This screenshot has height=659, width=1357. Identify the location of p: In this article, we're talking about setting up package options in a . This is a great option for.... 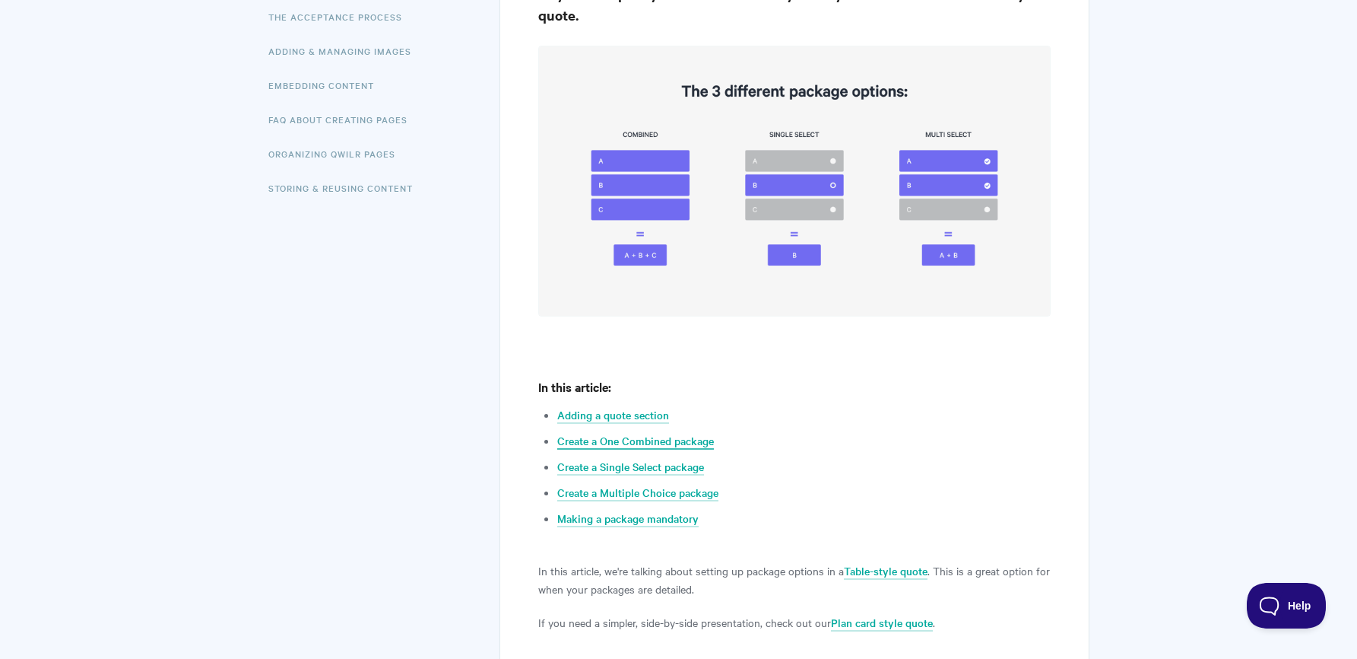
(794, 579).